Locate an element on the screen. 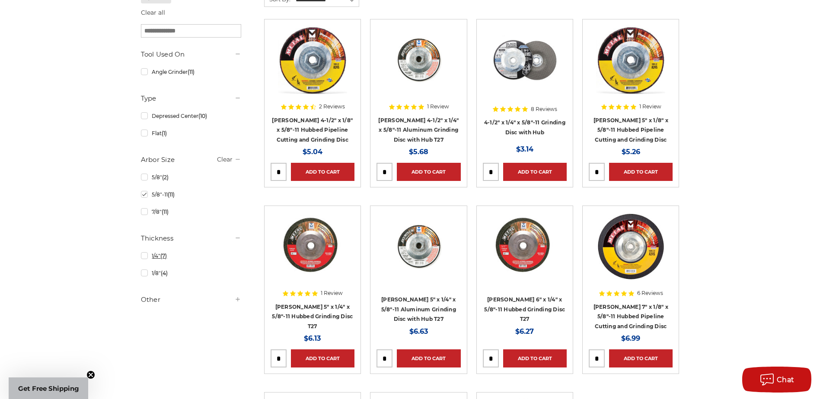 The width and height of the screenshot is (820, 399). span: $6.63 is located at coordinates (418, 332).